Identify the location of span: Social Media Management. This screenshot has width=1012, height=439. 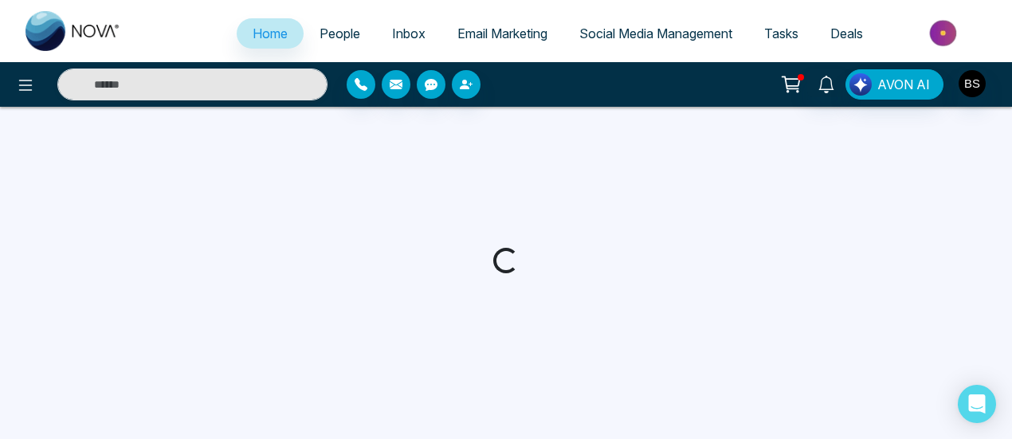
(656, 33).